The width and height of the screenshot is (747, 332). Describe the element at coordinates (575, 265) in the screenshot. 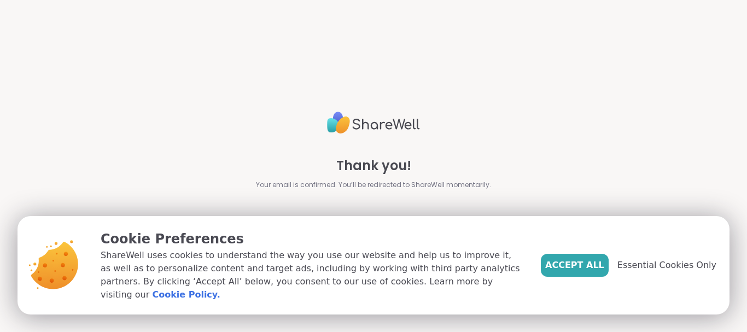

I see `span: Accept All` at that location.